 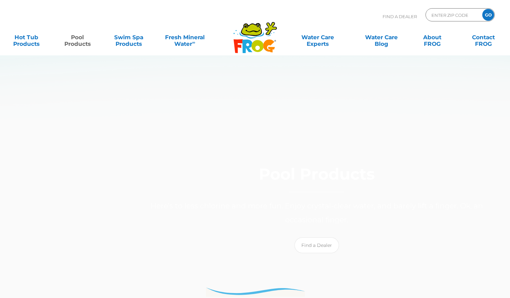 What do you see at coordinates (400, 17) in the screenshot?
I see `p: Find A Dealer` at bounding box center [400, 17].